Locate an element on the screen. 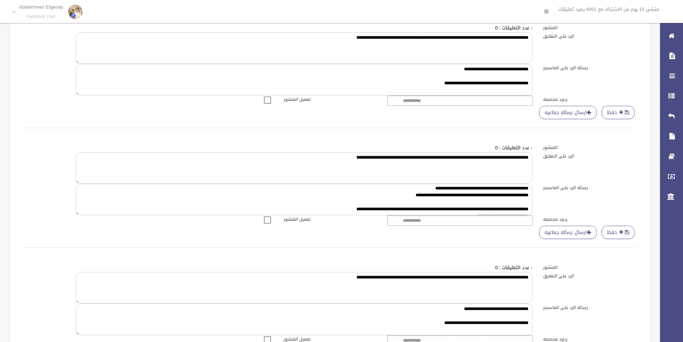  small: Facebook User is located at coordinates (41, 16).